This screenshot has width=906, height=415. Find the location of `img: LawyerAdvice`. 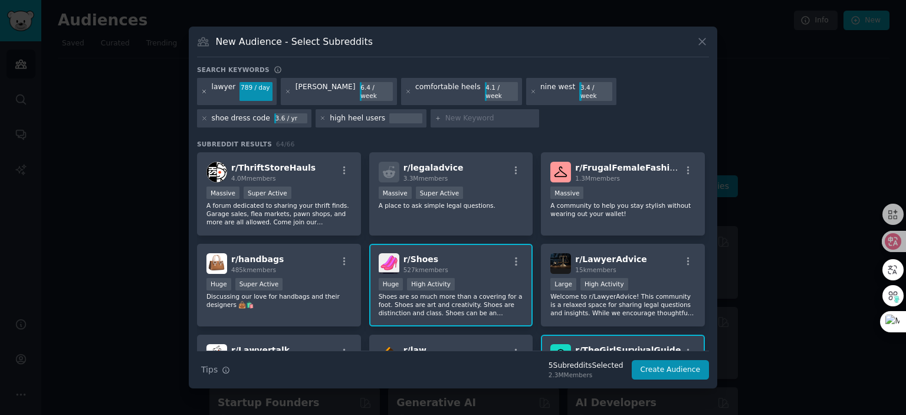

img: LawyerAdvice is located at coordinates (560, 263).